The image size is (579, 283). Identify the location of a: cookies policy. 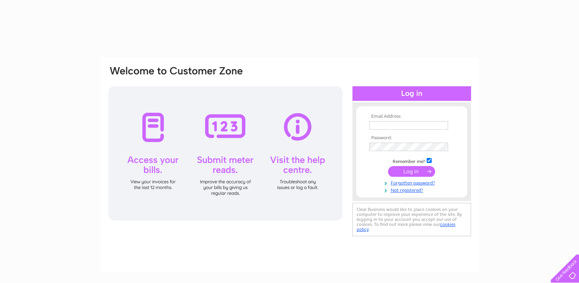
(406, 226).